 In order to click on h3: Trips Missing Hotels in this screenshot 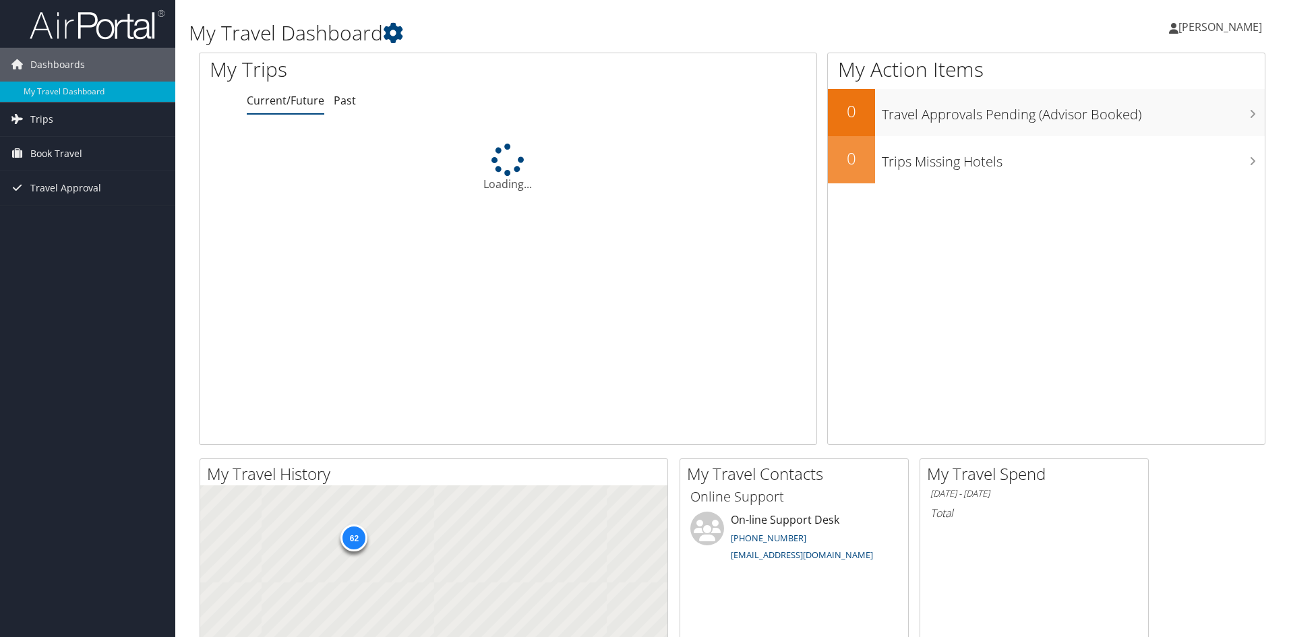, I will do `click(1073, 158)`.